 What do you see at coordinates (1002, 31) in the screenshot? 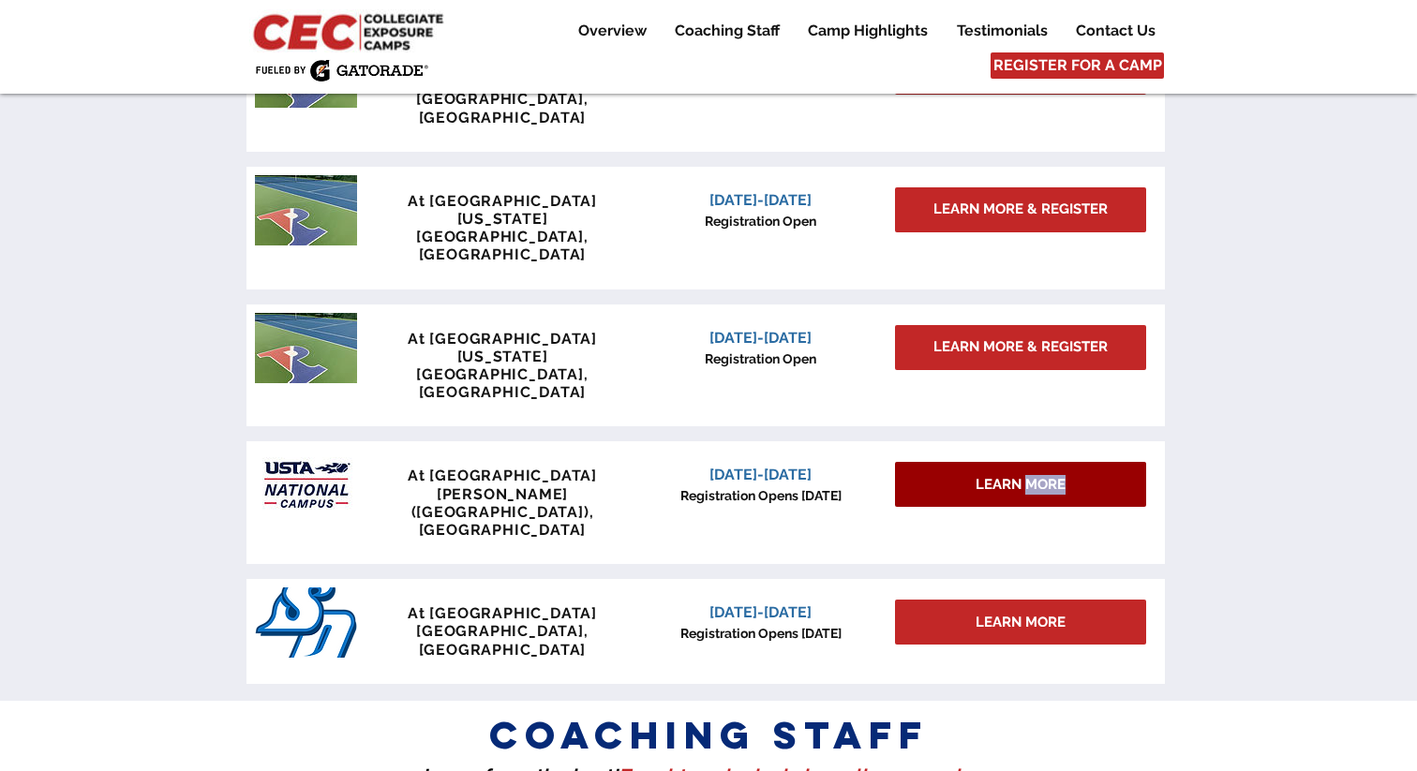
I see `a: Testimonials` at bounding box center [1002, 31].